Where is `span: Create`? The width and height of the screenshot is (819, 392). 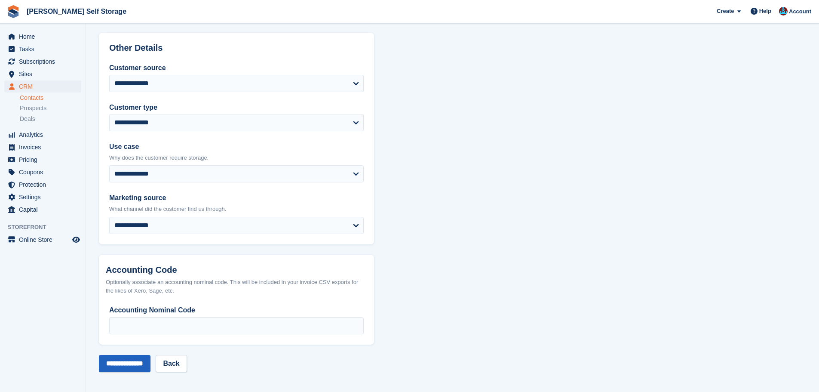
span: Create is located at coordinates (725, 11).